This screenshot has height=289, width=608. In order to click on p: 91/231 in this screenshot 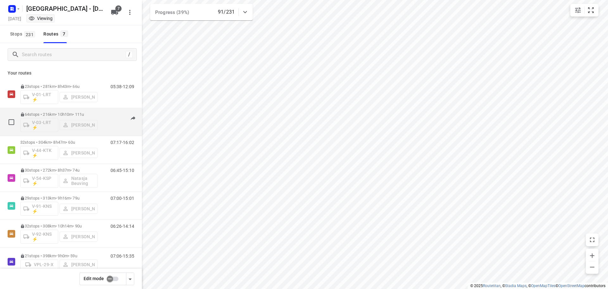, I will do `click(226, 12)`.